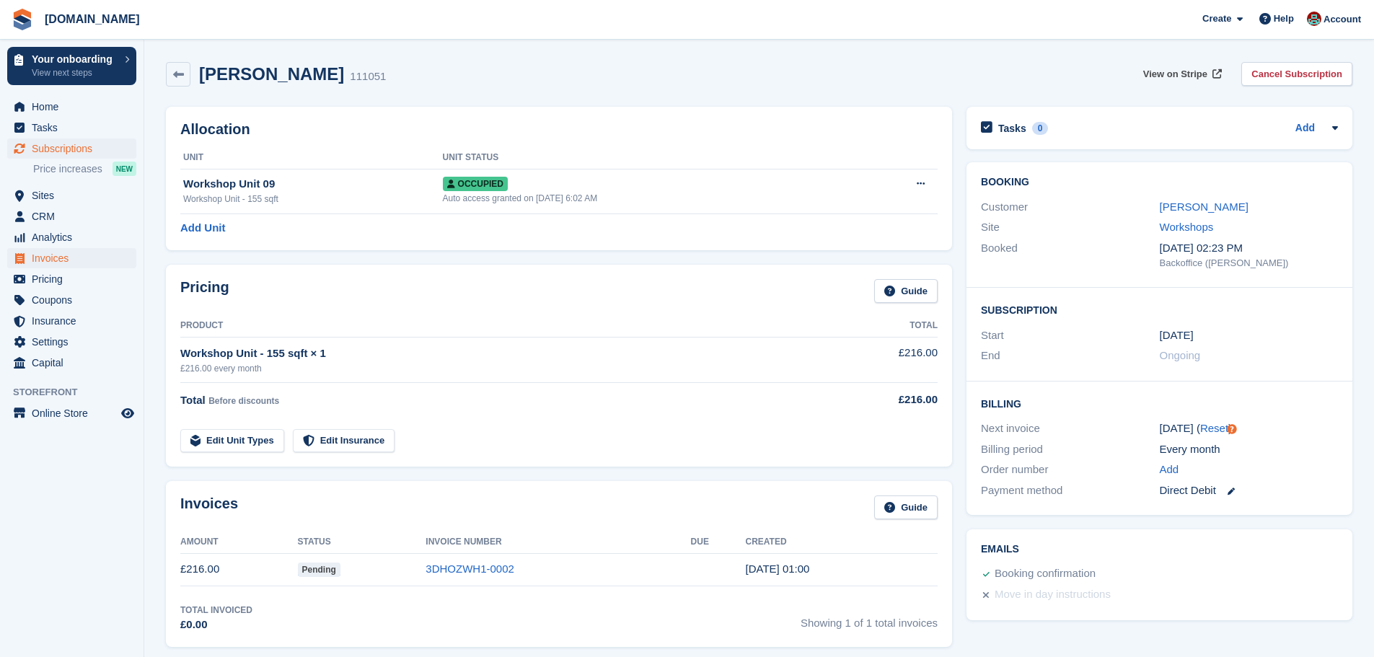 Image resolution: width=1374 pixels, height=657 pixels. What do you see at coordinates (244, 401) in the screenshot?
I see `span: Before discounts` at bounding box center [244, 401].